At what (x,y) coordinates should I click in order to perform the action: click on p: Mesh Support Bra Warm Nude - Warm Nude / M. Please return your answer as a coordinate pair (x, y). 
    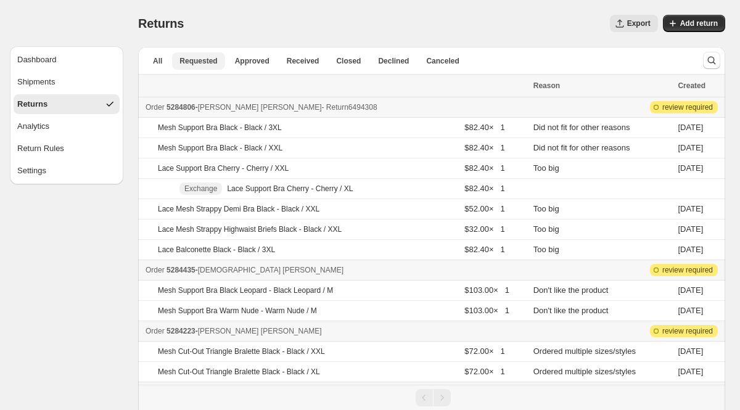
    Looking at the image, I should click on (238, 311).